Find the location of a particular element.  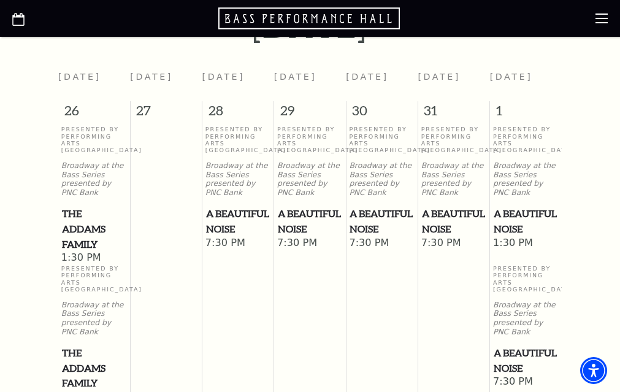

span: 30 is located at coordinates (382, 114).